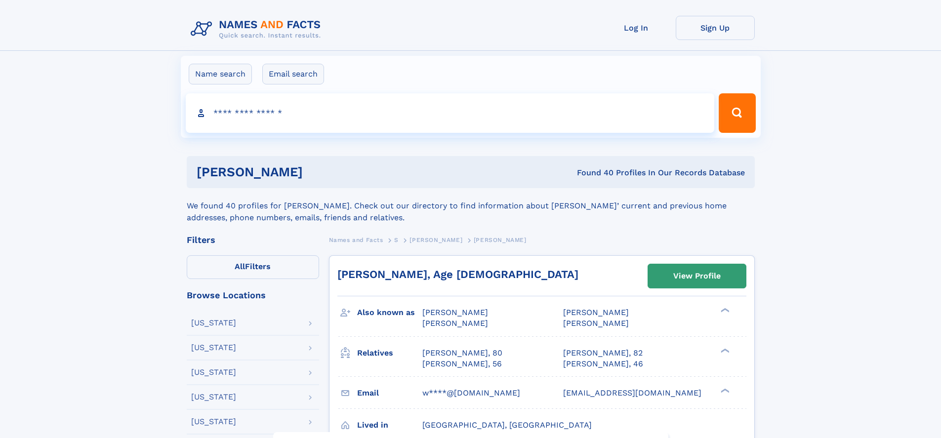  I want to click on a: Names and Facts, so click(356, 240).